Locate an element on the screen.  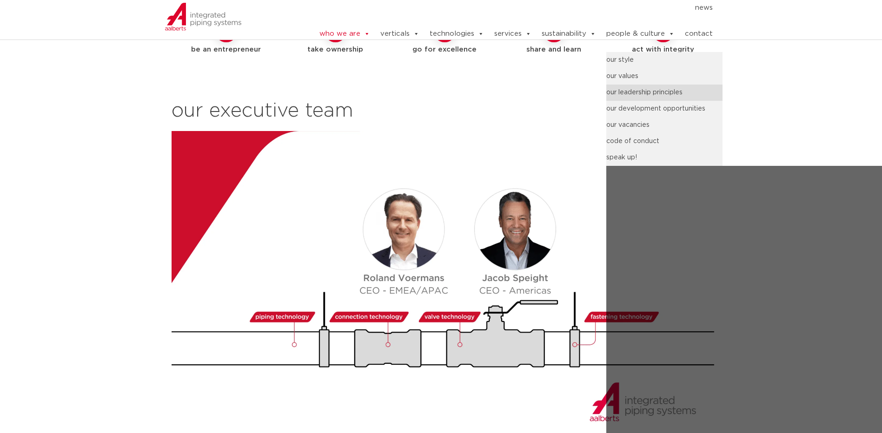
a: our leadership principles is located at coordinates (665, 93).